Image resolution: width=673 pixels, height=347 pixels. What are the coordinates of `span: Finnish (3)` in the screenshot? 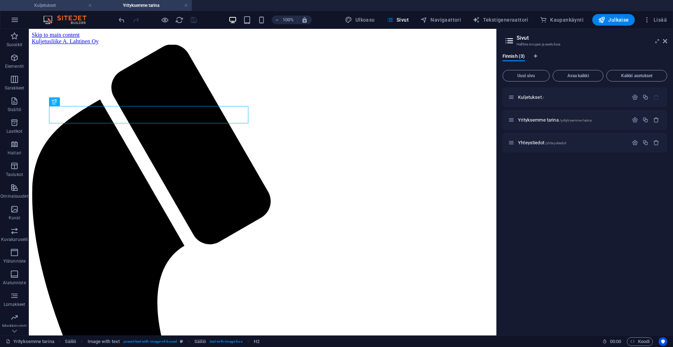 It's located at (514, 57).